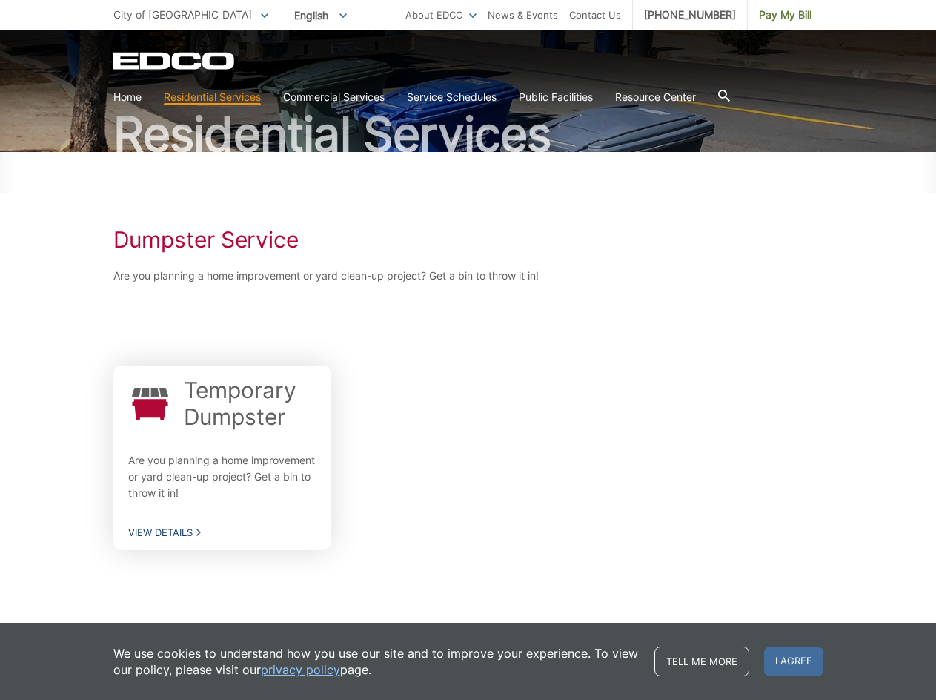 This screenshot has height=700, width=936. I want to click on a: News & Events, so click(523, 15).